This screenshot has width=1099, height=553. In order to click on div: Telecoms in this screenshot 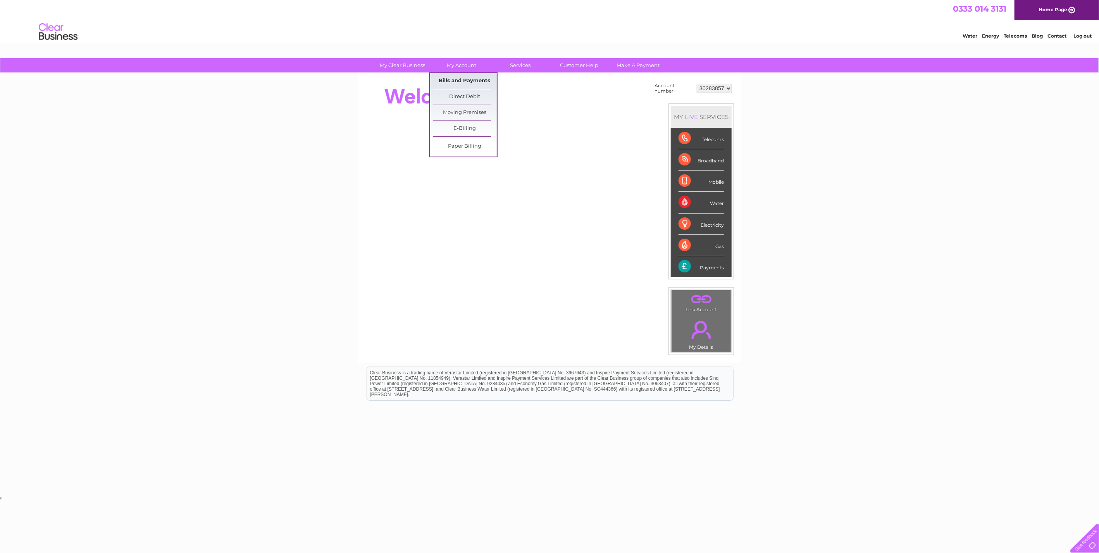, I will do `click(701, 138)`.